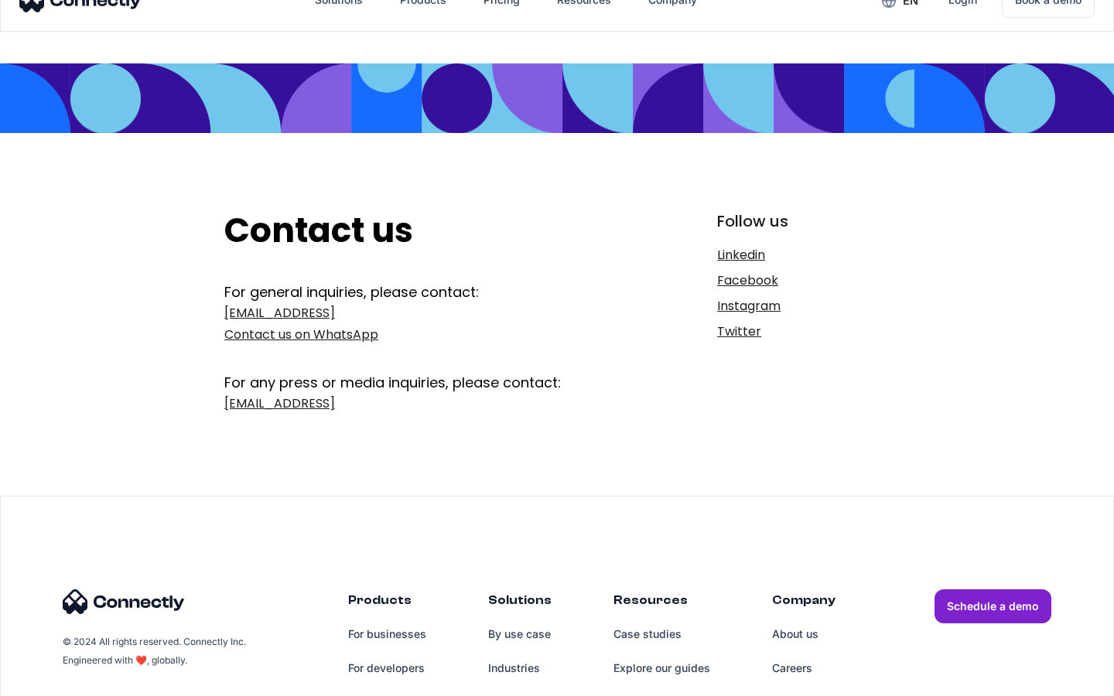  What do you see at coordinates (803, 306) in the screenshot?
I see `a: Instagram` at bounding box center [803, 306].